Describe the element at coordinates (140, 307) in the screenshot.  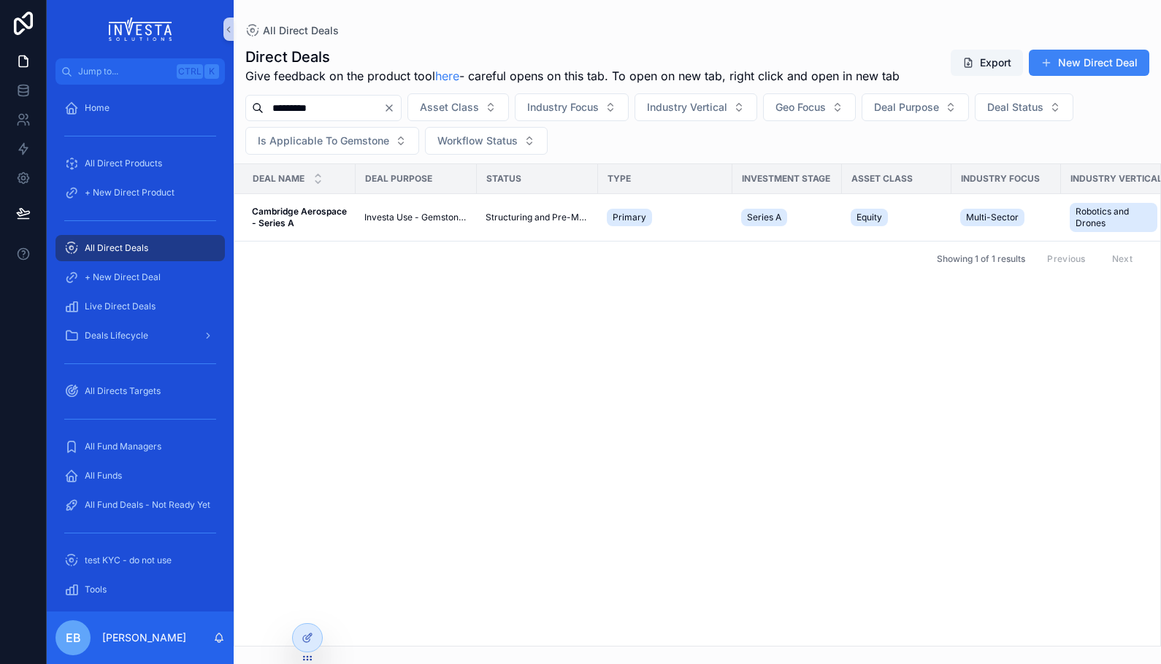
I see `a: Live Direct Deals` at that location.